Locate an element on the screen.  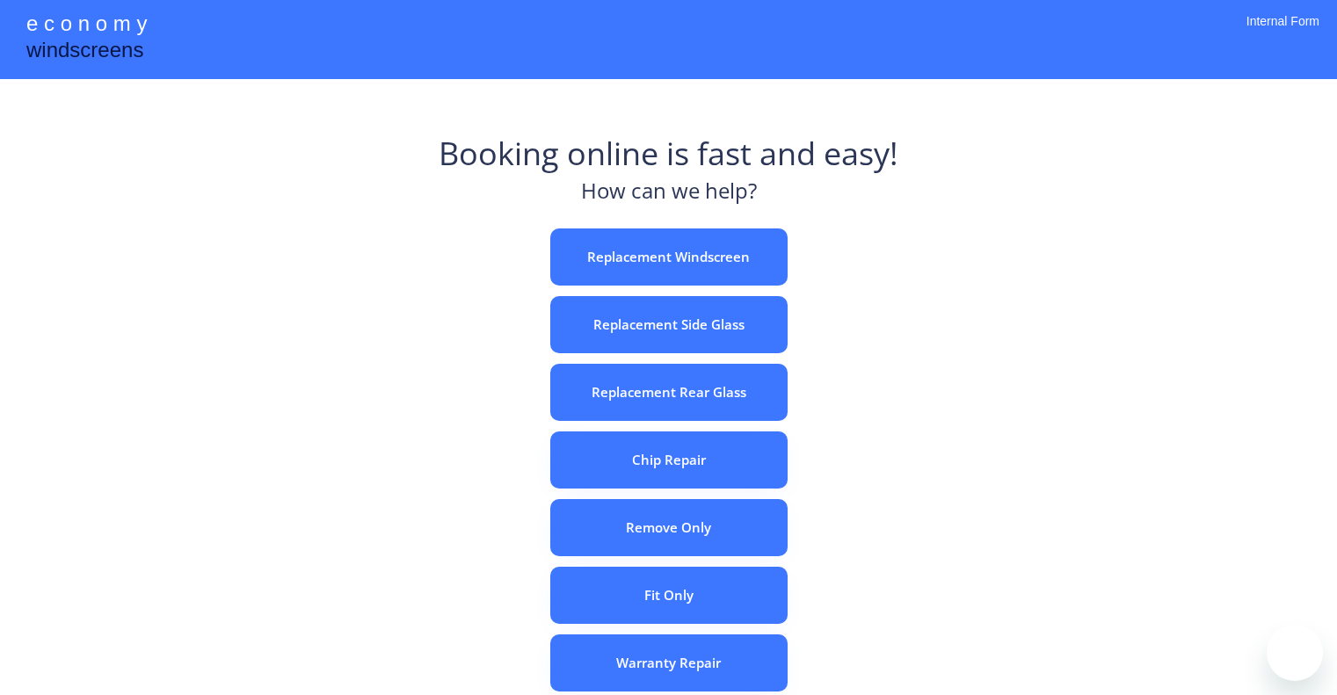
div: How can we help? is located at coordinates (669, 195).